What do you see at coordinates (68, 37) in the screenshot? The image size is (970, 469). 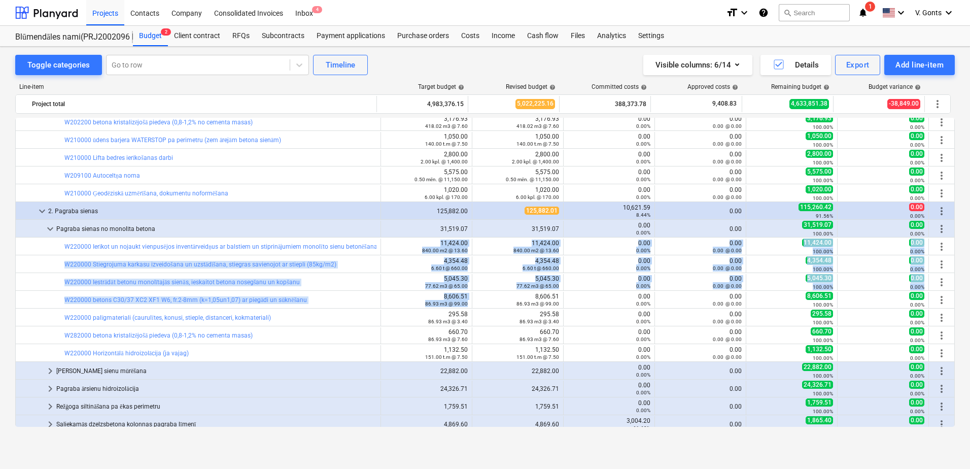 I see `div: Blūmendāles nami(PRJ2002096 Prūšu 3 kārta) - 2601984` at bounding box center [68, 37].